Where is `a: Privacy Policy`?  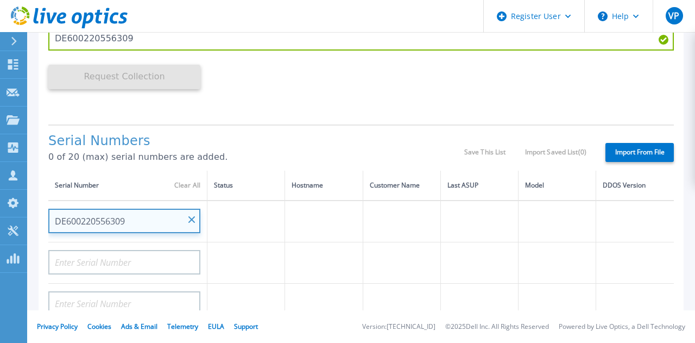
a: Privacy Policy is located at coordinates (57, 326).